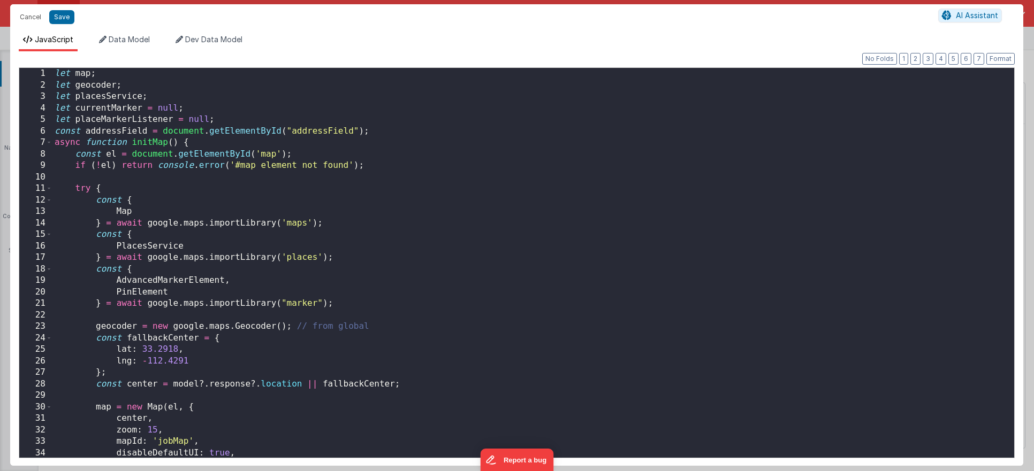 This screenshot has height=471, width=1034. I want to click on button: Save, so click(62, 17).